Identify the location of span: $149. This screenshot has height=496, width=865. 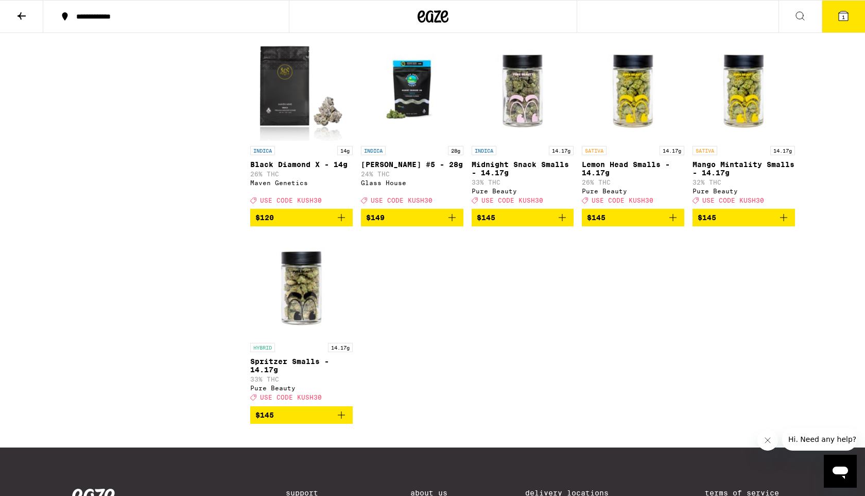
(376, 217).